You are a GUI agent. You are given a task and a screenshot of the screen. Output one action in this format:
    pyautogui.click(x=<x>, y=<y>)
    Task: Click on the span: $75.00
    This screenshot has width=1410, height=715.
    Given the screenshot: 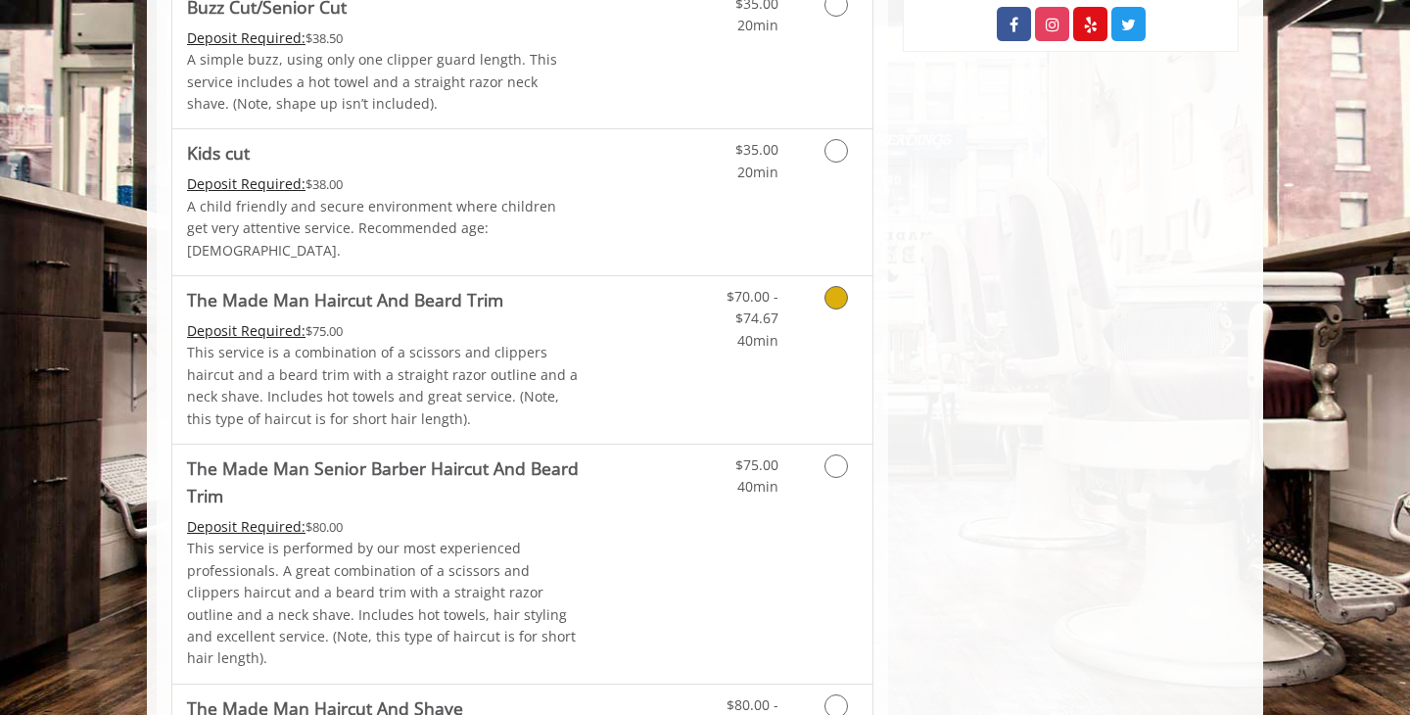 What is the action you would take?
    pyautogui.click(x=757, y=464)
    